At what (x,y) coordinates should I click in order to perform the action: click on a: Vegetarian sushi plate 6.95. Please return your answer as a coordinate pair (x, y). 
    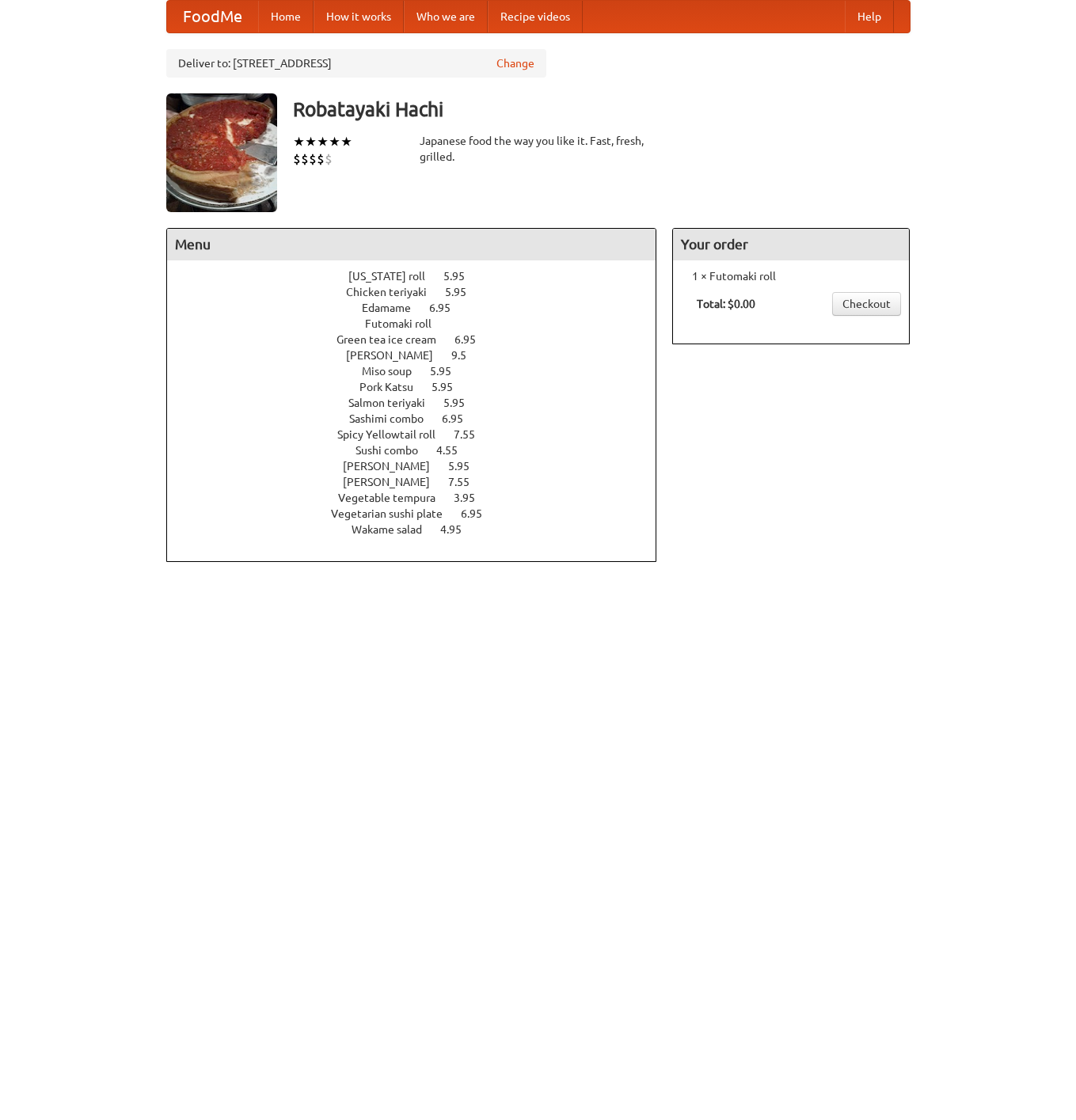
    Looking at the image, I should click on (421, 514).